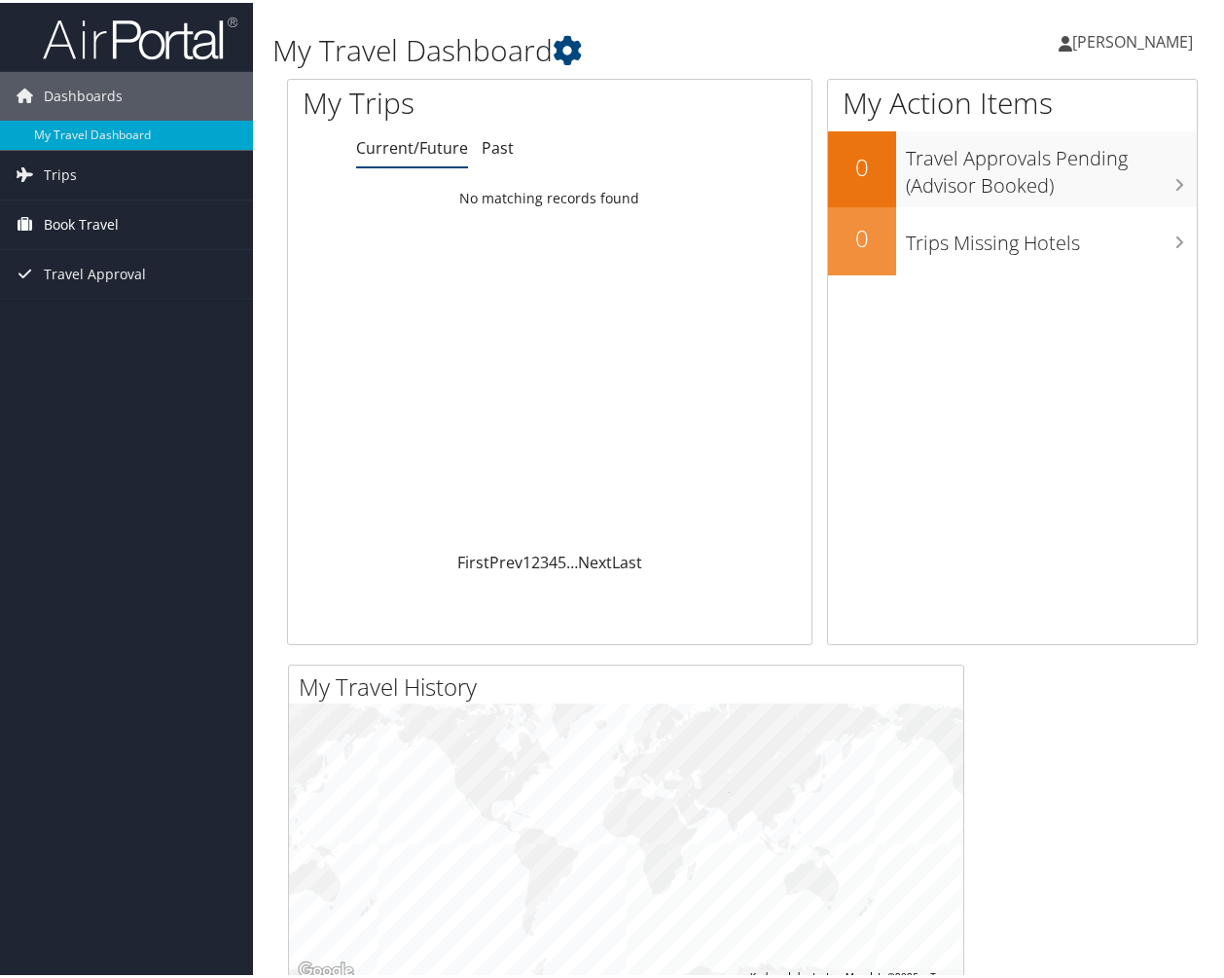 The image size is (1224, 978). Describe the element at coordinates (60, 172) in the screenshot. I see `span: Trips` at that location.